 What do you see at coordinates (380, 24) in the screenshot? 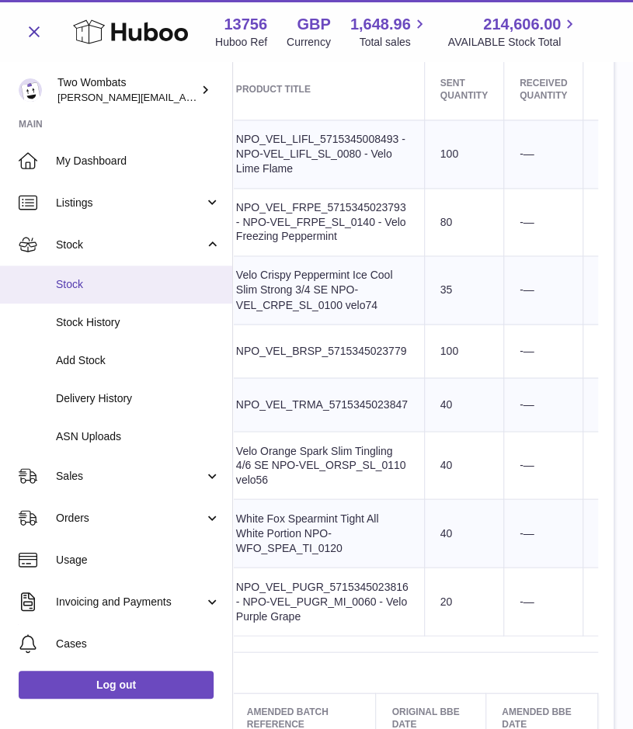
I see `span: 1,648.96` at bounding box center [380, 24].